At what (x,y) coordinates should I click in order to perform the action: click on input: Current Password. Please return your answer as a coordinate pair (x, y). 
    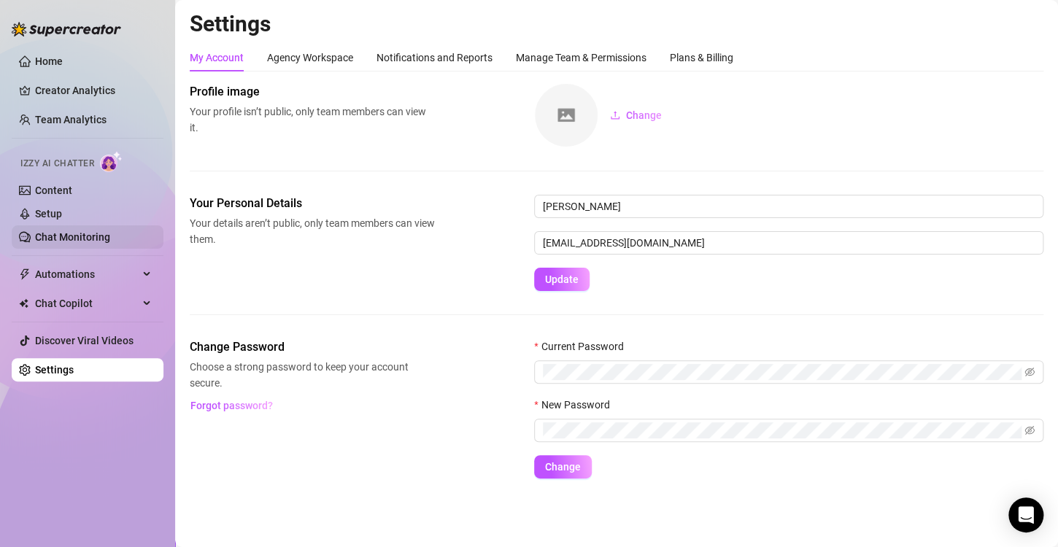
    Looking at the image, I should click on (782, 372).